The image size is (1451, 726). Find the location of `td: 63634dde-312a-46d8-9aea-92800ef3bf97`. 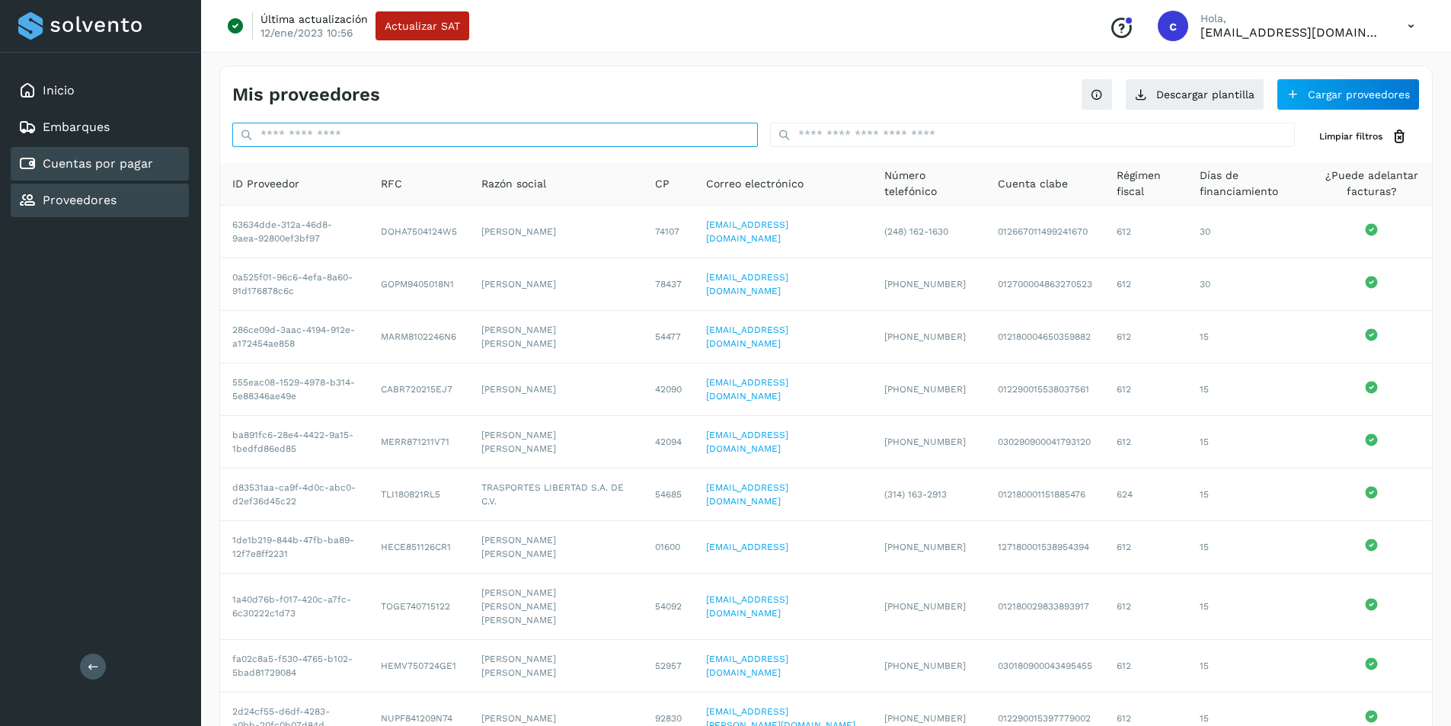

td: 63634dde-312a-46d8-9aea-92800ef3bf97 is located at coordinates (294, 232).